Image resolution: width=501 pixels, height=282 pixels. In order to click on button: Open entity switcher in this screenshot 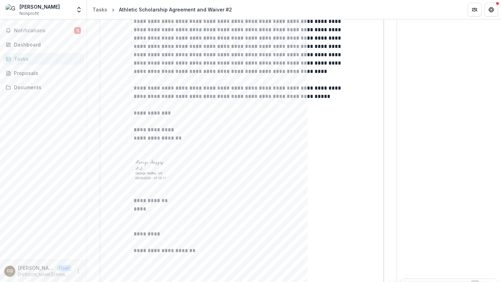, I will do `click(79, 10)`.